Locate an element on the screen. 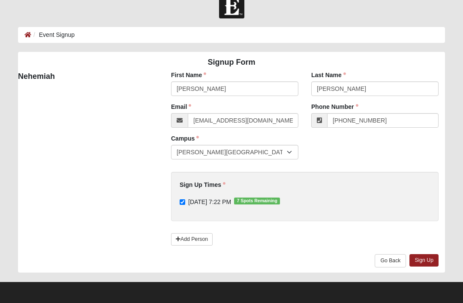 The height and width of the screenshot is (303, 463). a: Sign Up is located at coordinates (424, 260).